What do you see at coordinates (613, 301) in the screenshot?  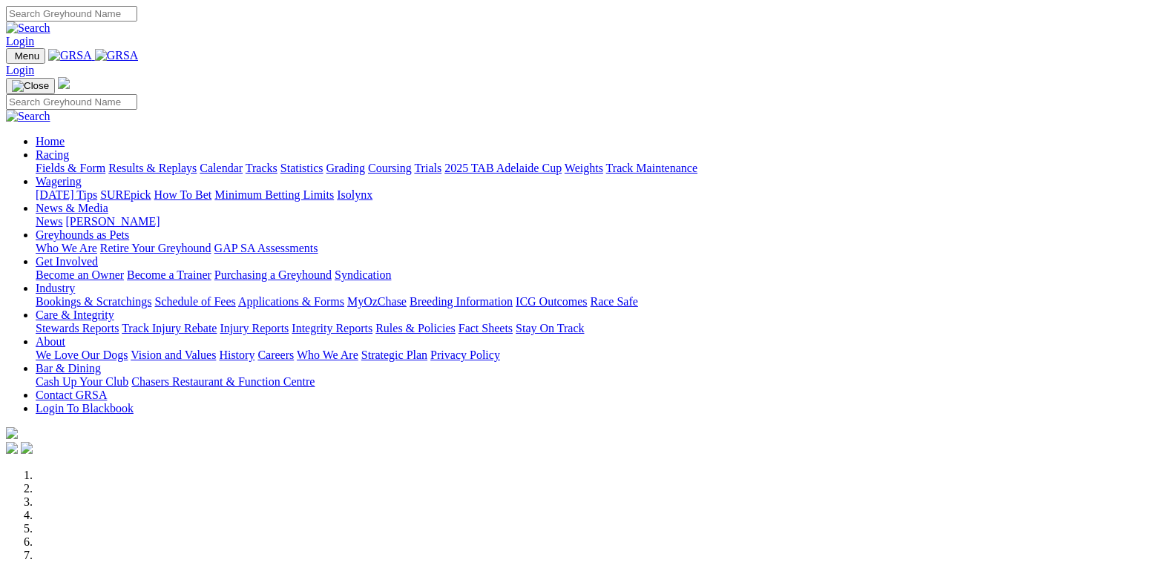 I see `a: Race Safe` at bounding box center [613, 301].